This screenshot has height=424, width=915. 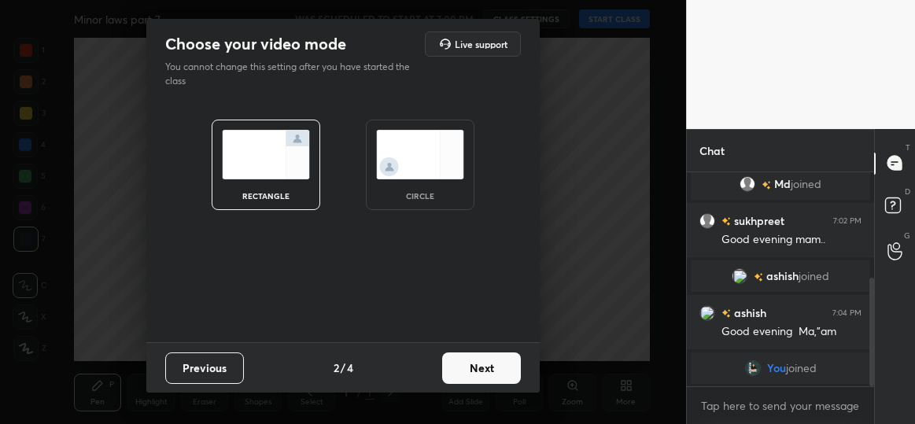 I want to click on div: Good evening Ma,"am, so click(x=791, y=332).